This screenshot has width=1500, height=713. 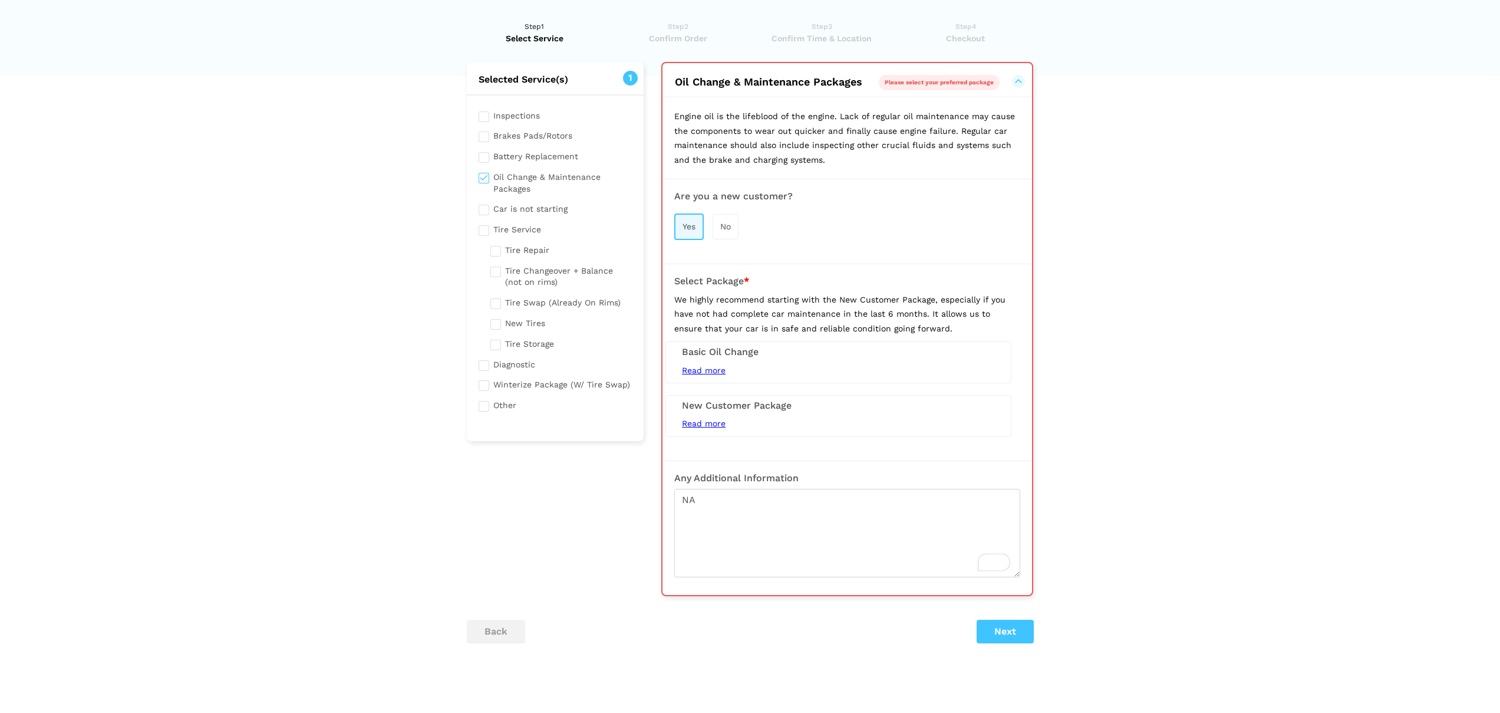 I want to click on h3: Select Package, so click(x=847, y=281).